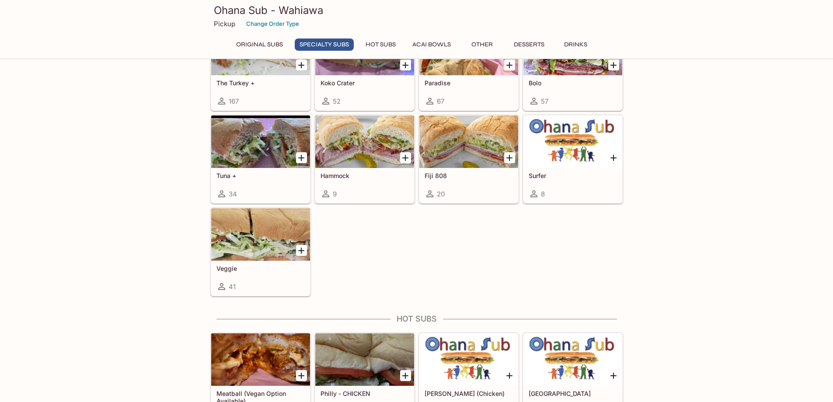  What do you see at coordinates (365, 159) in the screenshot?
I see `a: Hammock9` at bounding box center [365, 159].